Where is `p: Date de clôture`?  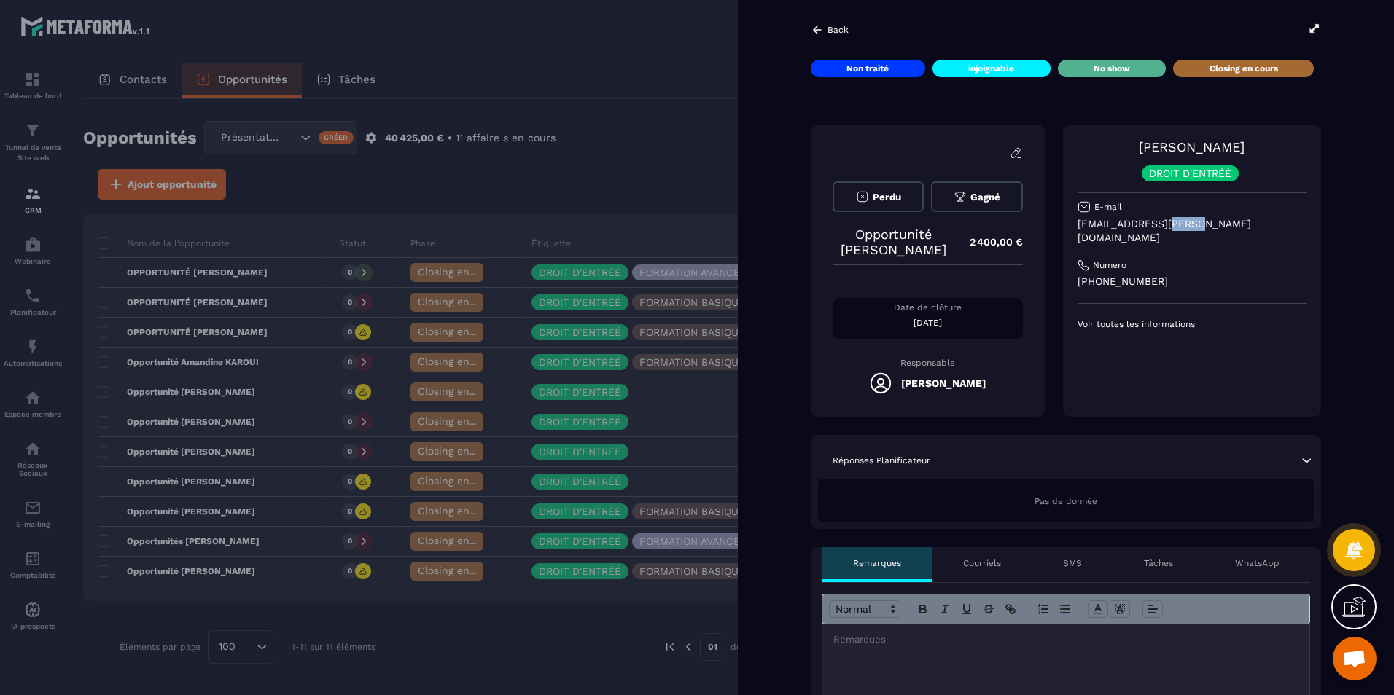
p: Date de clôture is located at coordinates (927, 308).